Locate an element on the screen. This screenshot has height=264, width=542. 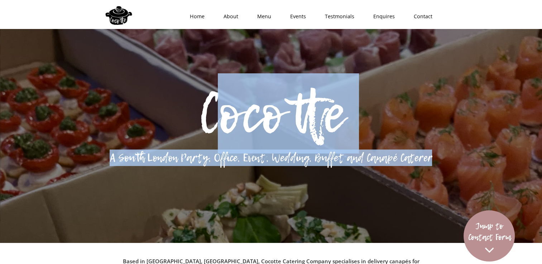
a: About is located at coordinates (229, 16).